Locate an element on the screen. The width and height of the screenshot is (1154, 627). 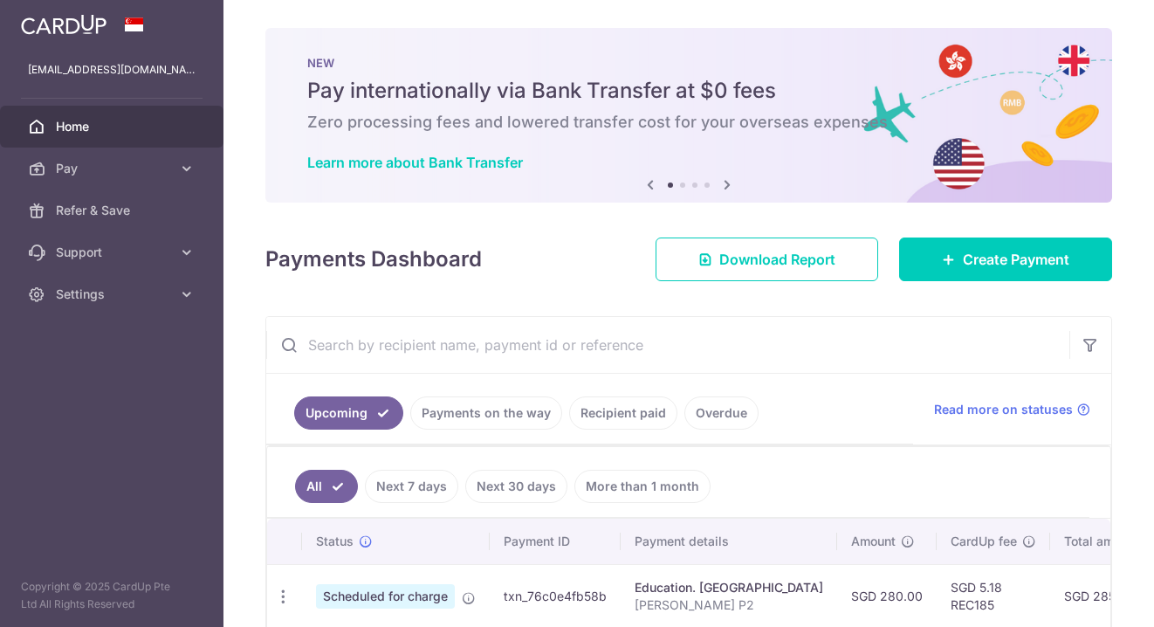
a: Payments on the way is located at coordinates (486, 413).